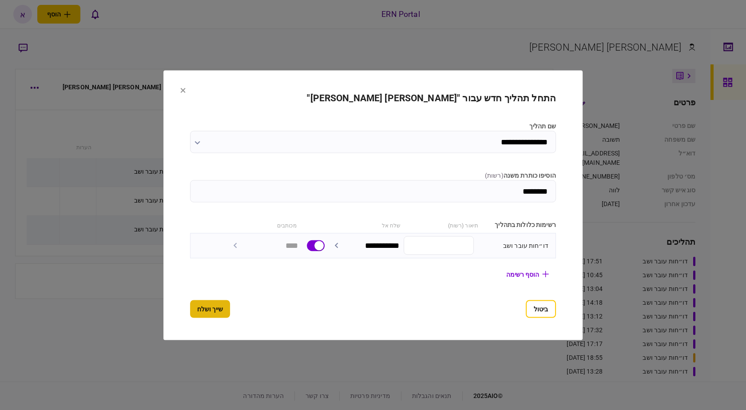 Image resolution: width=746 pixels, height=410 pixels. I want to click on div: שלח אל, so click(364, 224).